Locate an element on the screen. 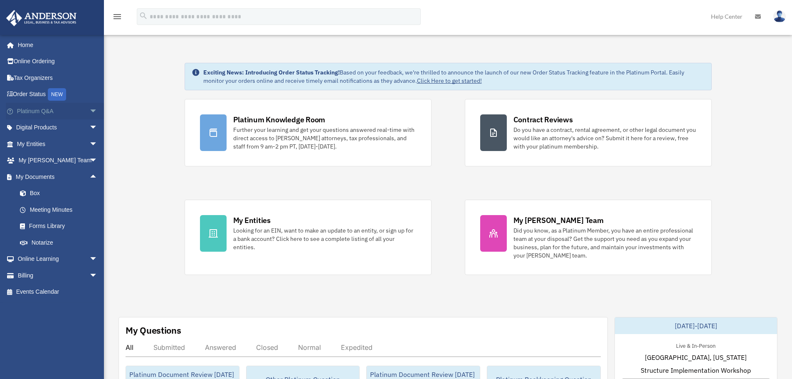 This screenshot has width=792, height=379. a: Order StatusNEW is located at coordinates (58, 94).